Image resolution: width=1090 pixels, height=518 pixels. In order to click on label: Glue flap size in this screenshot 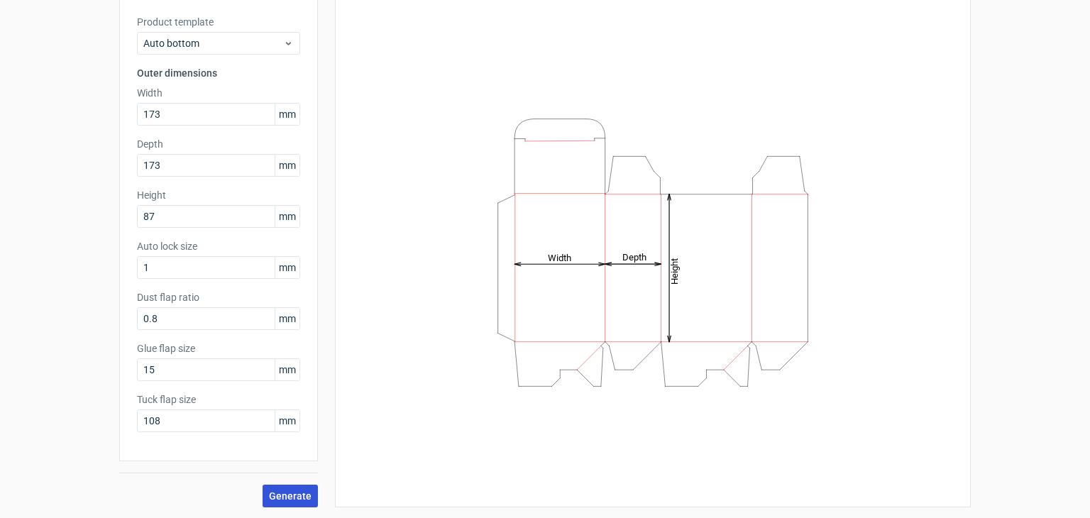, I will do `click(219, 349)`.